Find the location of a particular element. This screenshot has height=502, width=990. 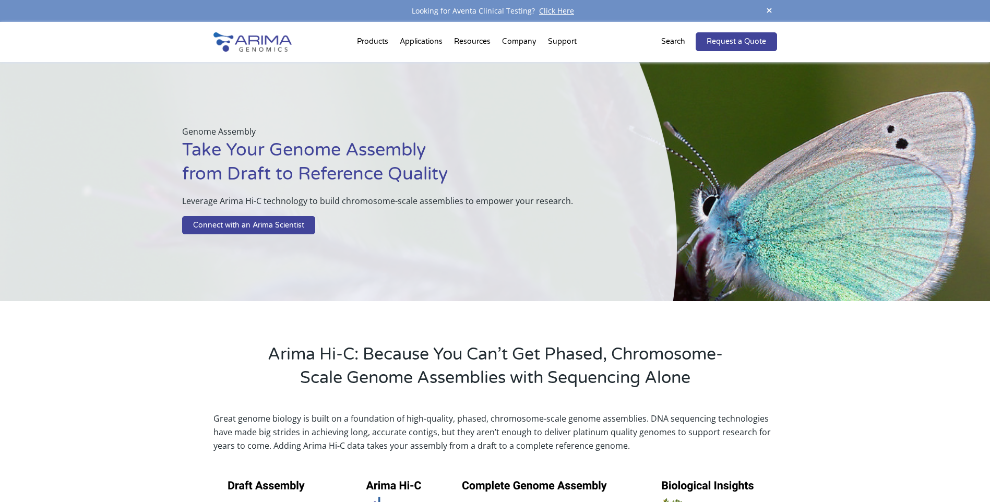

p: Great genome biology is built on a foundation of high-quality, phased, chromosome-scale genome as... is located at coordinates (495, 432).